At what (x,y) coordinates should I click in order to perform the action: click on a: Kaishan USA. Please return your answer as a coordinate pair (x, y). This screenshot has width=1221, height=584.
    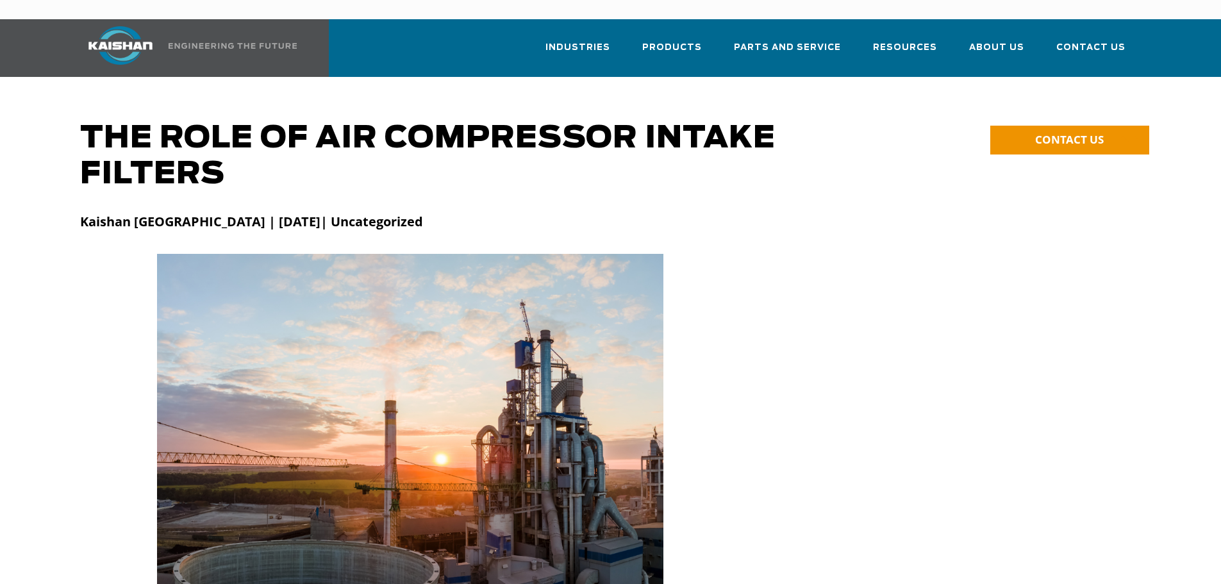
    Looking at the image, I should click on (186, 48).